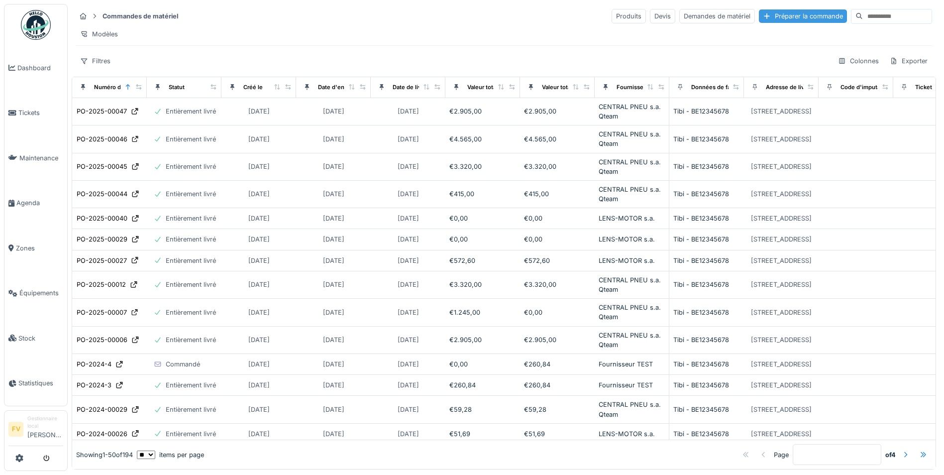  Describe the element at coordinates (483, 409) in the screenshot. I see `div: €59,28` at that location.